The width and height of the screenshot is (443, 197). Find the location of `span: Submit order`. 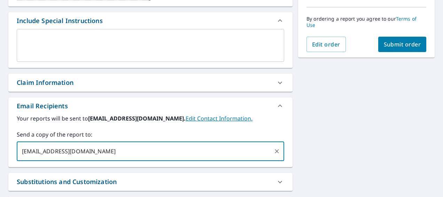

span: Submit order is located at coordinates (403, 44).